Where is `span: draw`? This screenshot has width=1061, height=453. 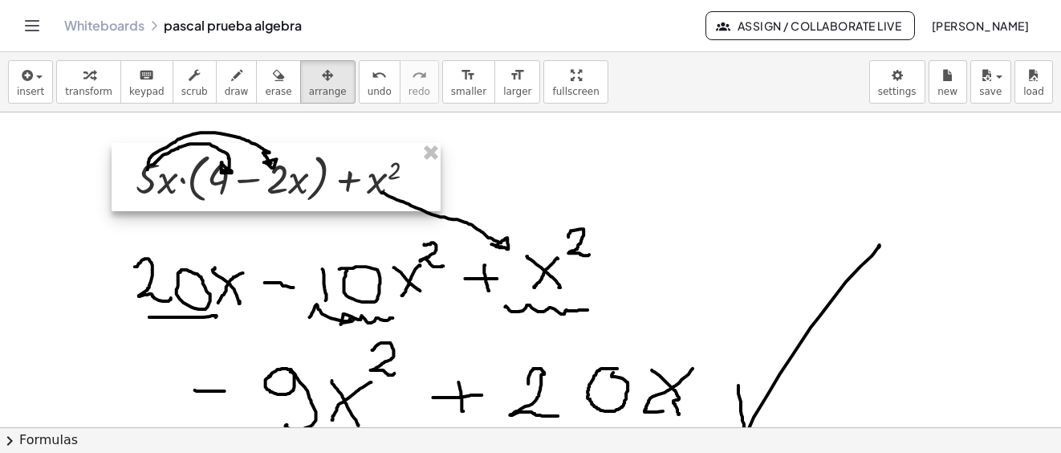
span: draw is located at coordinates (237, 91).